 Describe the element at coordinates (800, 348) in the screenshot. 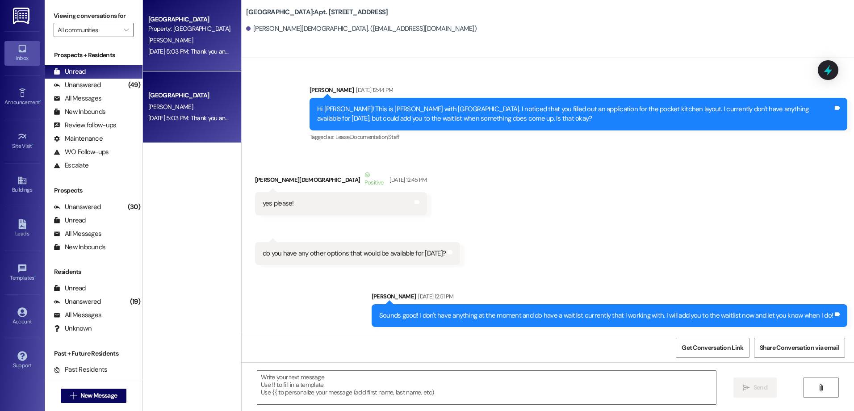

I see `button: Share Conversation via email` at that location.